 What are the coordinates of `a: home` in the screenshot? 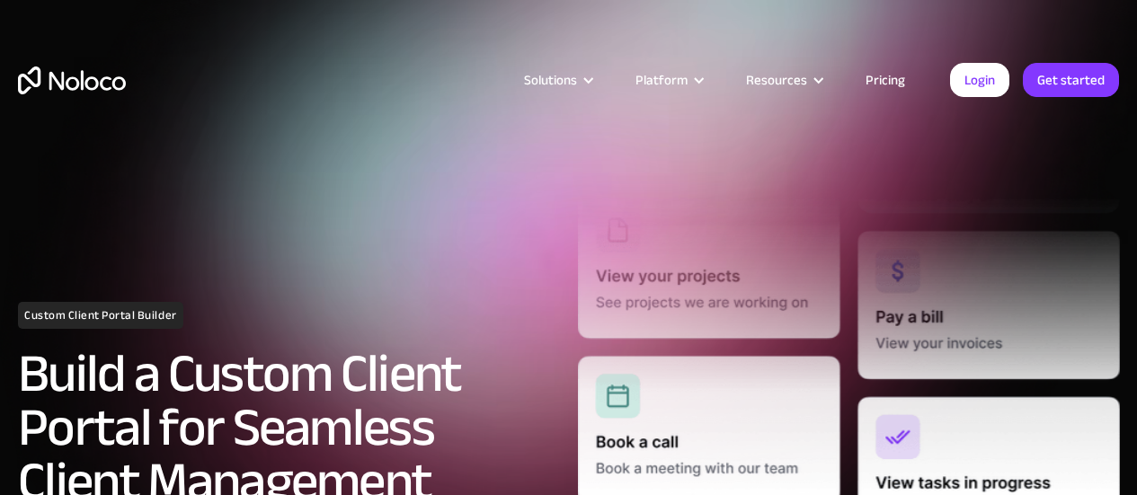 It's located at (72, 80).